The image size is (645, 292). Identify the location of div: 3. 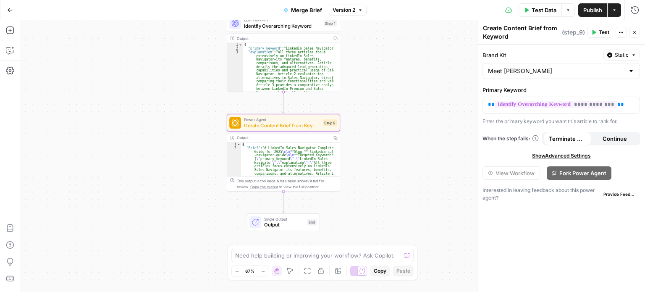
(235, 85).